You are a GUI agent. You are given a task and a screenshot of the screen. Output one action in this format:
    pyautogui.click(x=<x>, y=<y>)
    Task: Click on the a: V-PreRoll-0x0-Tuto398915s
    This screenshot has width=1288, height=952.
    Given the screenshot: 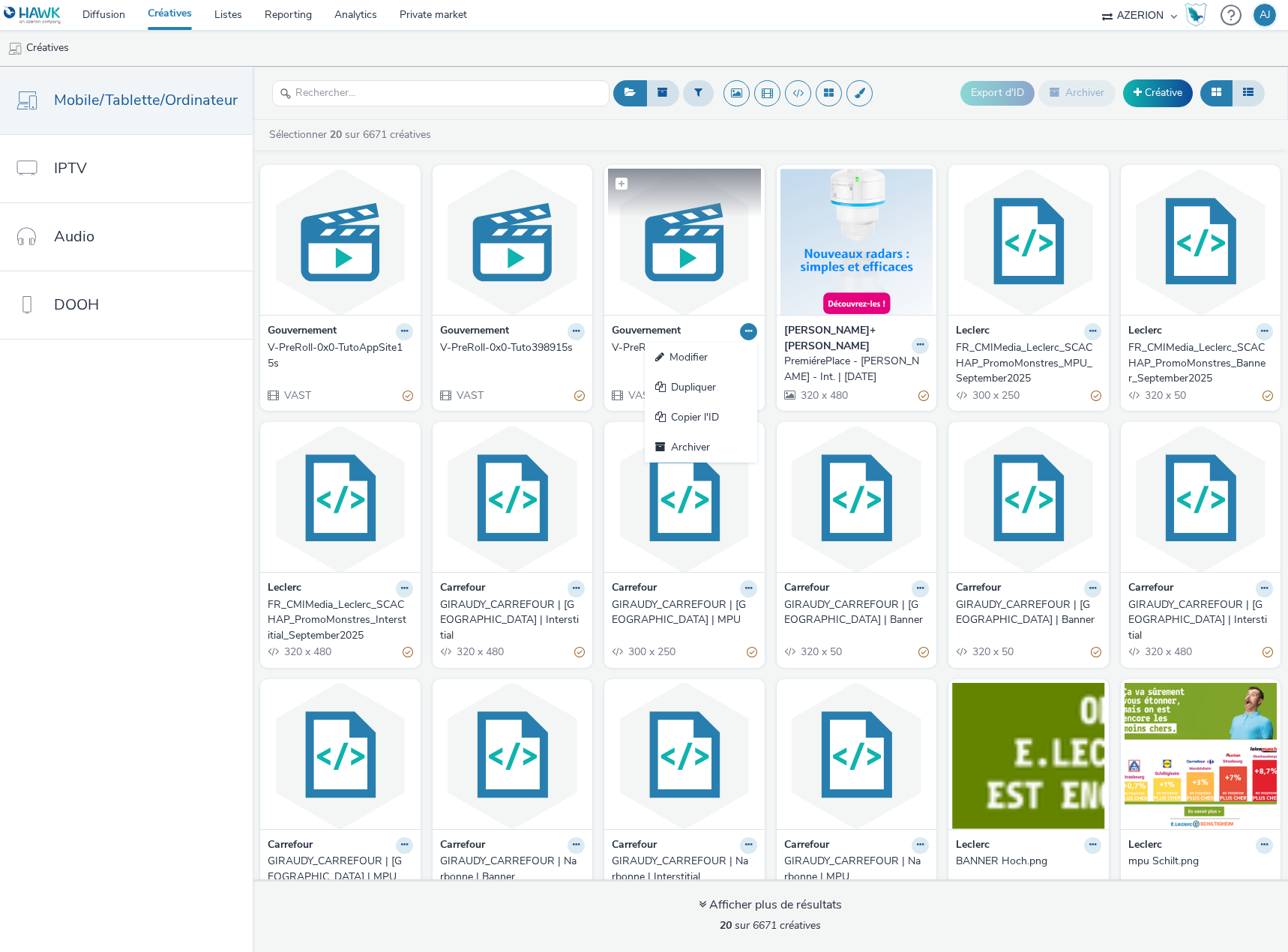 What is the action you would take?
    pyautogui.click(x=513, y=347)
    